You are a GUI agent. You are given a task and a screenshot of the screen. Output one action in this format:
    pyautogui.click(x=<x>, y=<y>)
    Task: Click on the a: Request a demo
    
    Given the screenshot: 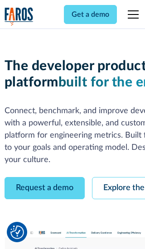 What is the action you would take?
    pyautogui.click(x=44, y=188)
    